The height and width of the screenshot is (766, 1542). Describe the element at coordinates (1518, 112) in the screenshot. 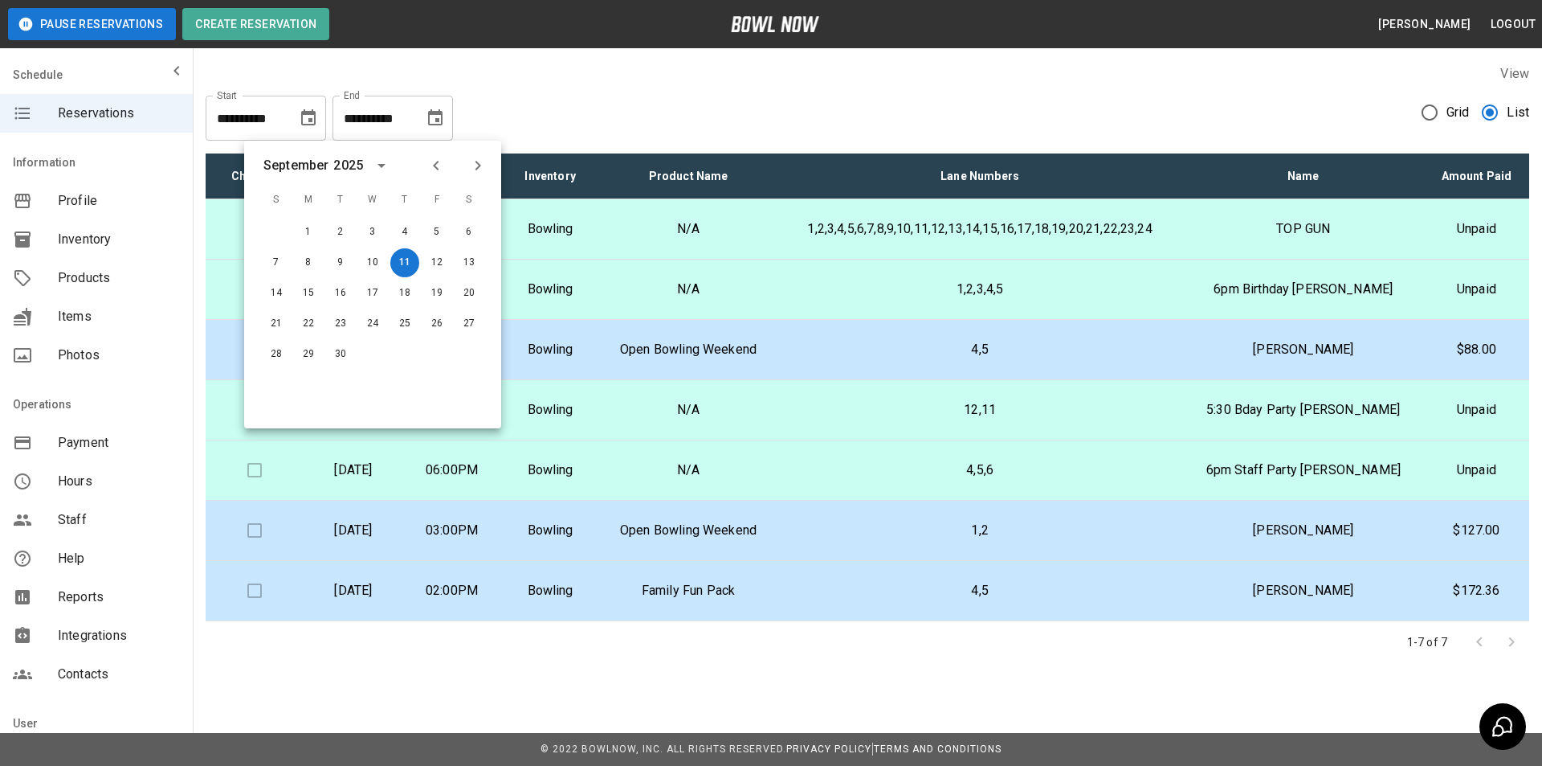

I see `span: List` at that location.